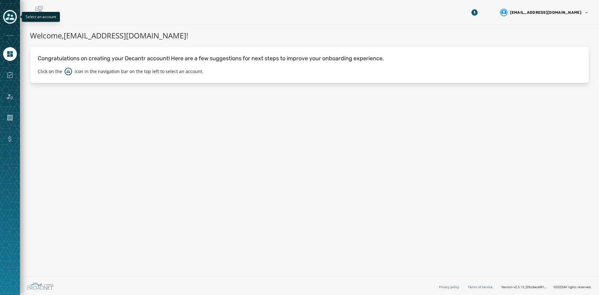  What do you see at coordinates (50, 71) in the screenshot?
I see `p: Click on the` at bounding box center [50, 71].